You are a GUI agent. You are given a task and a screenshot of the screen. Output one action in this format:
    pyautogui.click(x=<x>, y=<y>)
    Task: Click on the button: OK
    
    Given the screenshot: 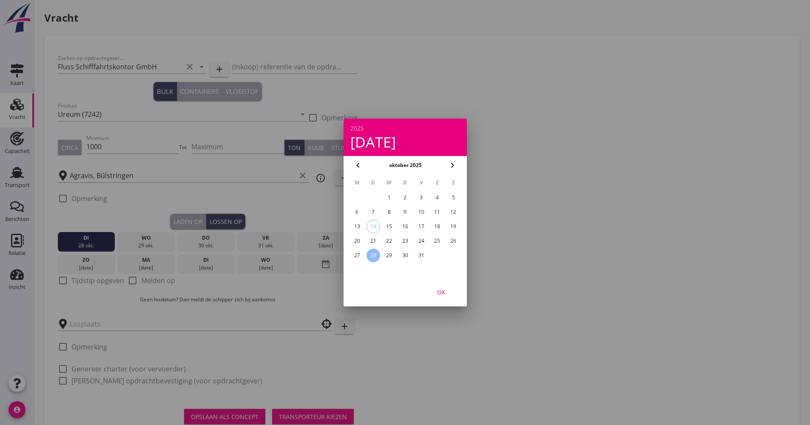 What is the action you would take?
    pyautogui.click(x=441, y=292)
    